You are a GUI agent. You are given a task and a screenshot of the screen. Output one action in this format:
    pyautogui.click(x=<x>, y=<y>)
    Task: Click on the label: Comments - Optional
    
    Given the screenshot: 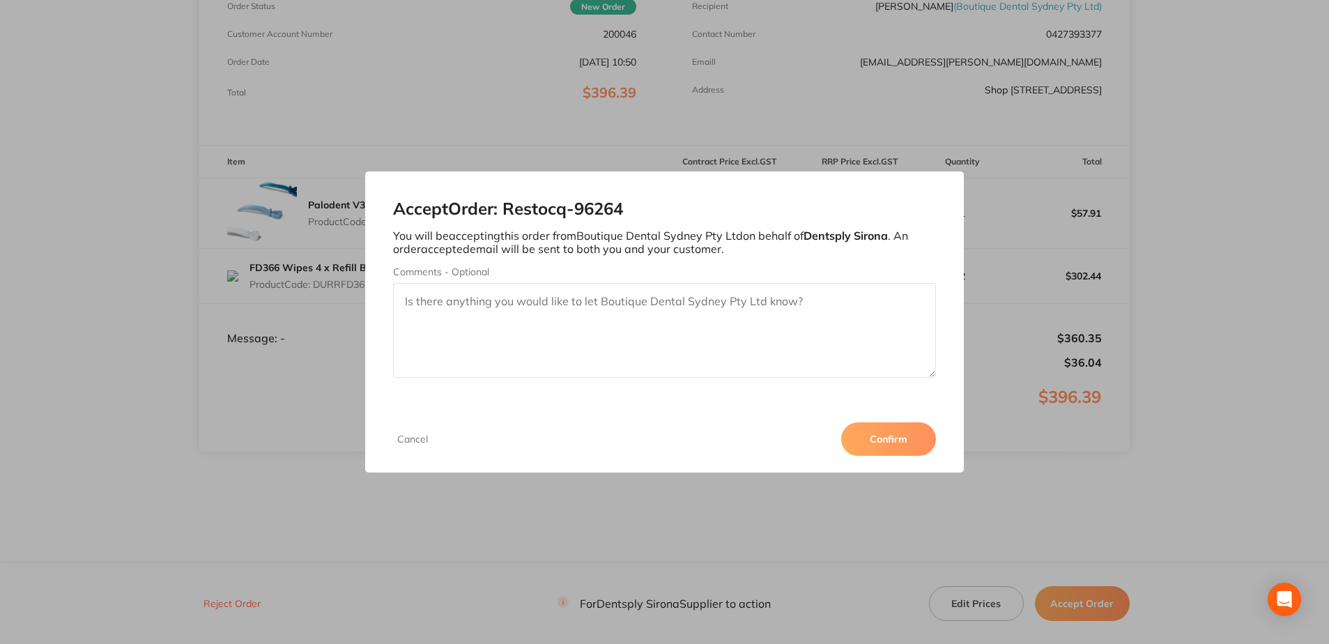 What is the action you would take?
    pyautogui.click(x=664, y=272)
    